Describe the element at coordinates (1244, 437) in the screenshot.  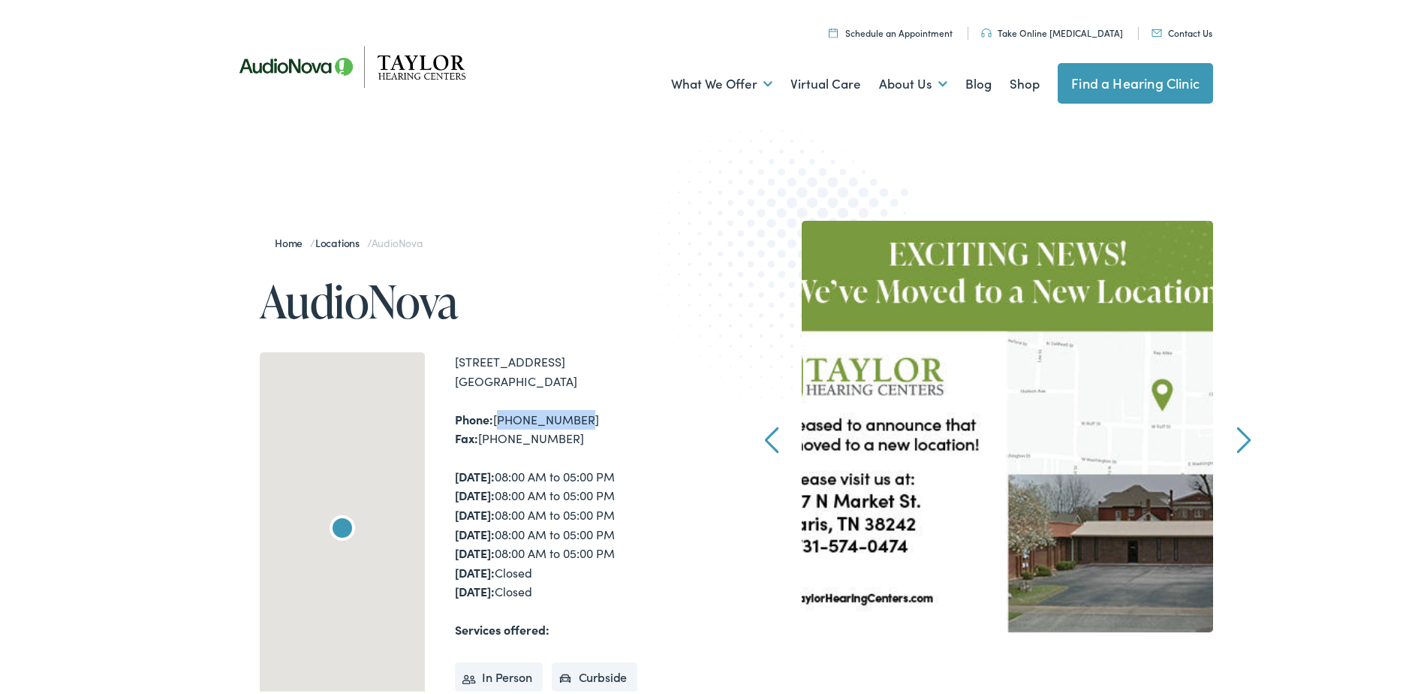
I see `a: Next` at that location.